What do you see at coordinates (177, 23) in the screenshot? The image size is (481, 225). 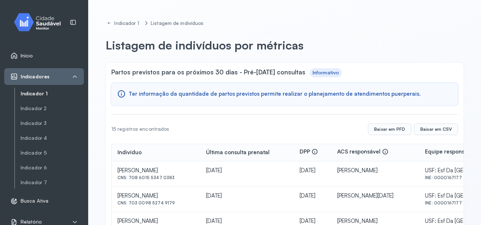 I see `a: Listagem de indivíduos` at bounding box center [177, 23].